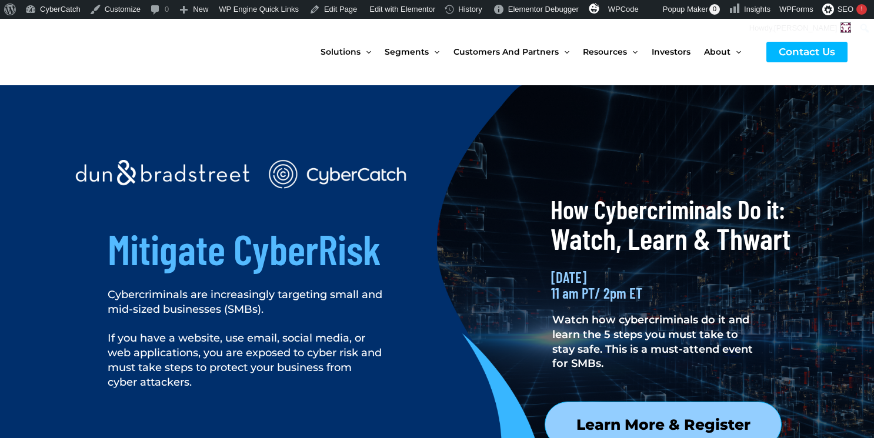  What do you see at coordinates (245, 360) in the screenshot?
I see `span: If you have a website, use email, social media, or web applications, you are exposed to cyber ris...` at bounding box center [245, 360].